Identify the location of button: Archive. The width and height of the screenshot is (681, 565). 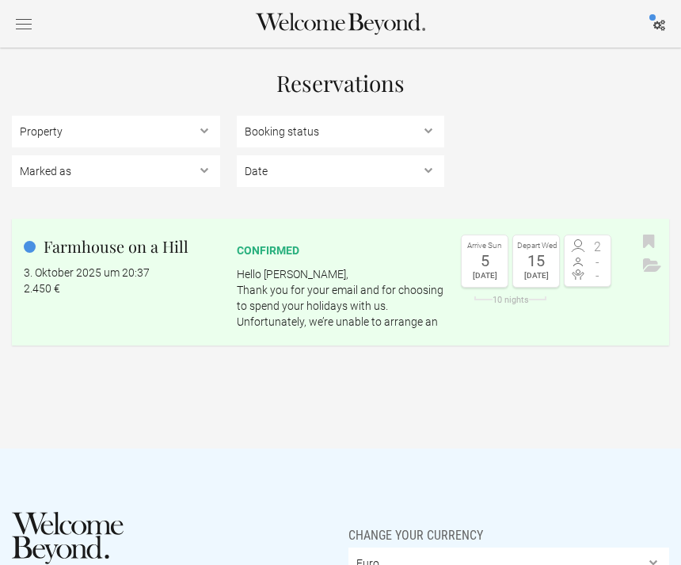
(652, 266).